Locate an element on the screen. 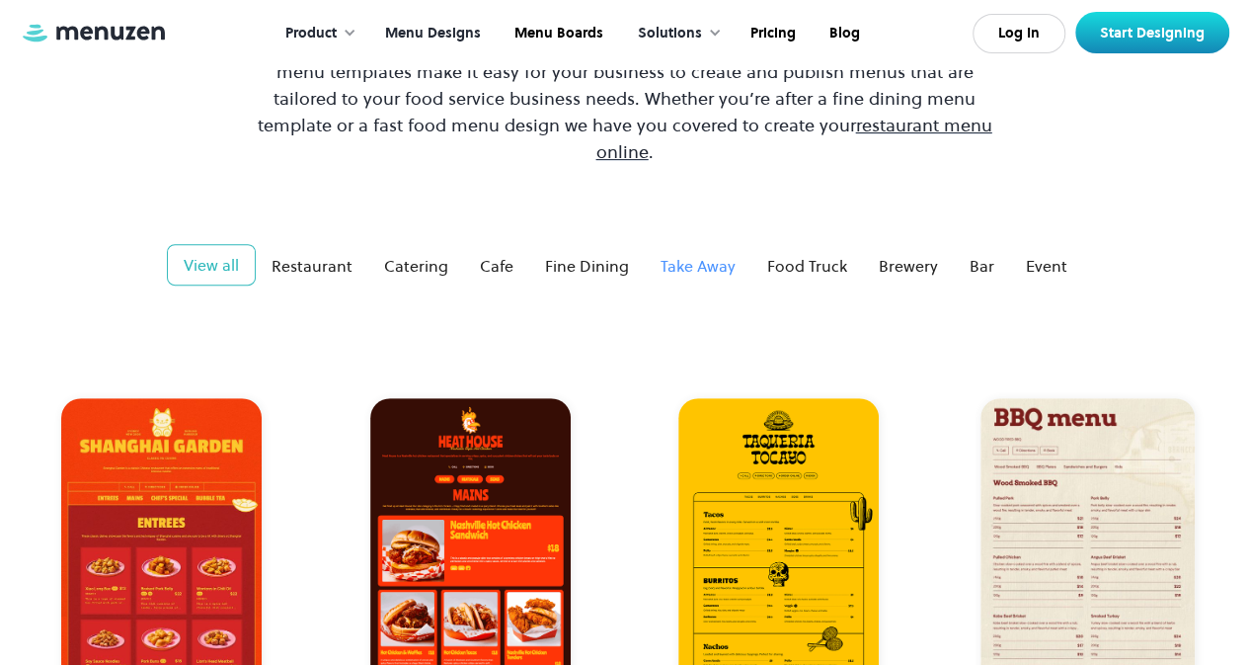 The width and height of the screenshot is (1249, 665). p: A great menu requires easy navigation, flexibility, and brand recognition. Our range of free menu... is located at coordinates (625, 98).